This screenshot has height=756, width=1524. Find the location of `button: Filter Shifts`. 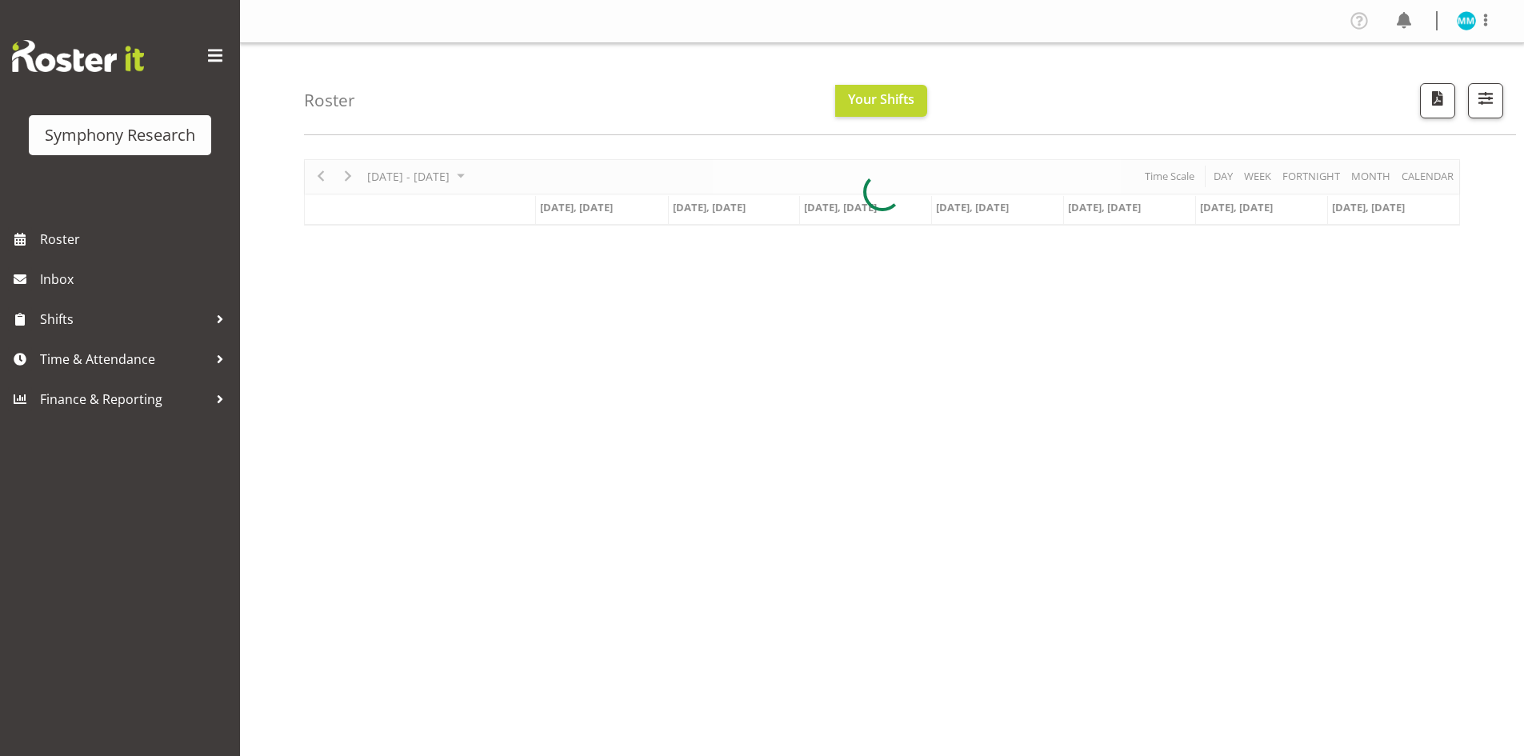

button: Filter Shifts is located at coordinates (1486, 101).